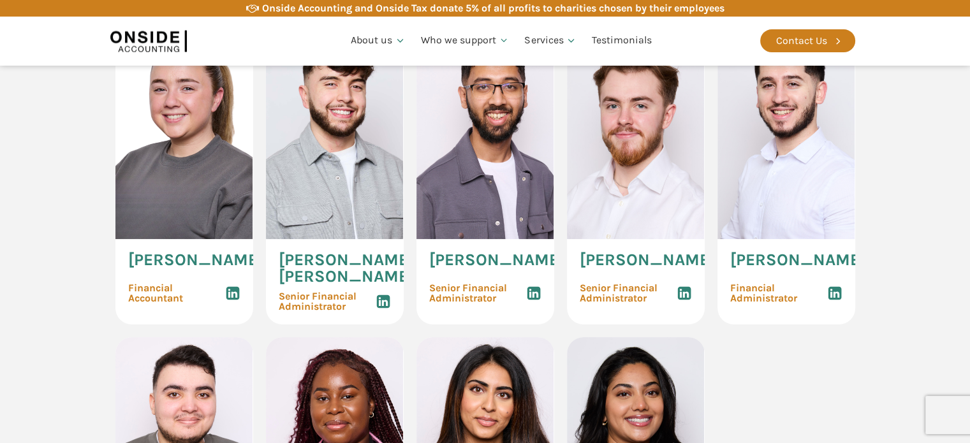 The width and height of the screenshot is (970, 443). Describe the element at coordinates (177, 293) in the screenshot. I see `span: Financial Accountant` at that location.